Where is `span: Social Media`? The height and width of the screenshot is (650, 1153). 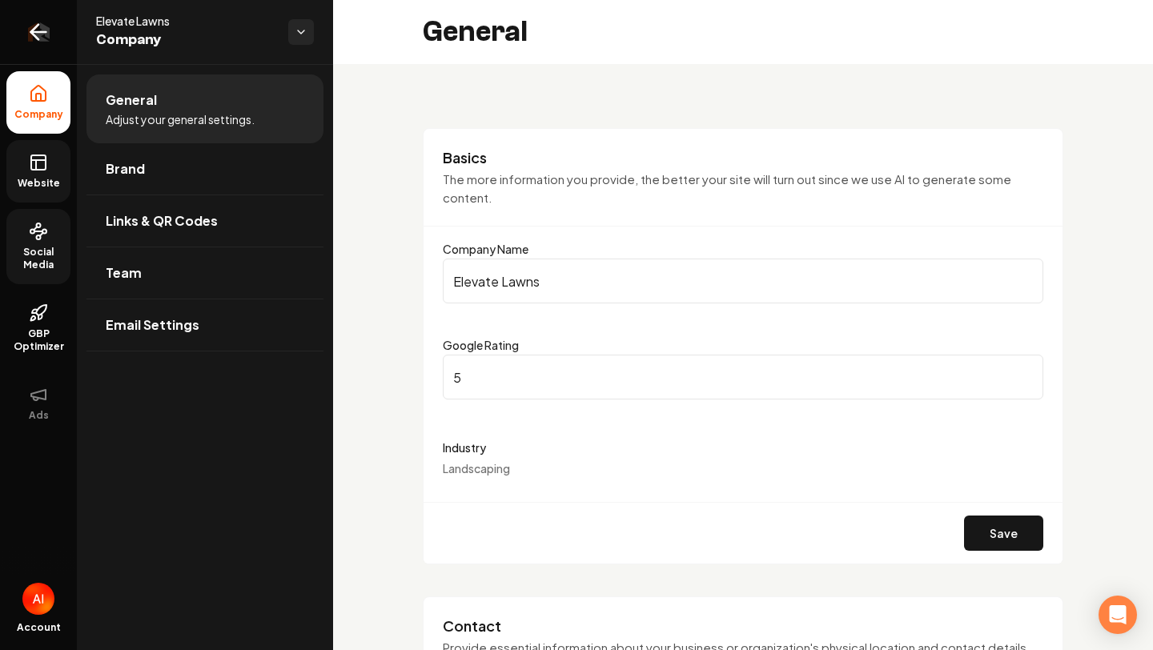
span: Social Media is located at coordinates (38, 259).